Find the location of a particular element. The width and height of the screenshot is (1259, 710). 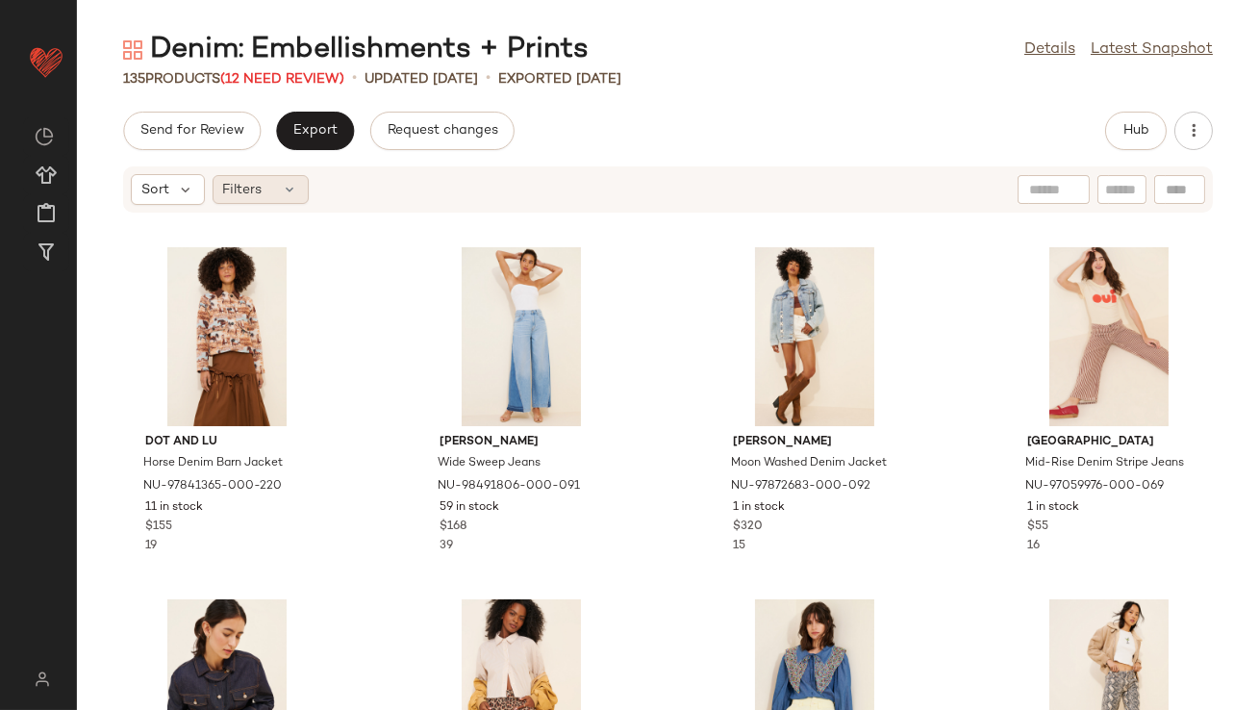

span: Sort is located at coordinates (155, 189).